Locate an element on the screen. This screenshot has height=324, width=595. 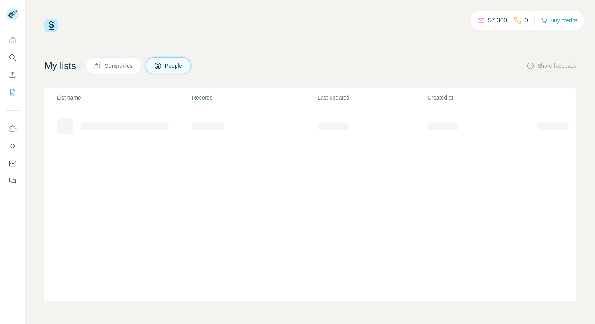
img: Surfe Logo is located at coordinates (51, 26).